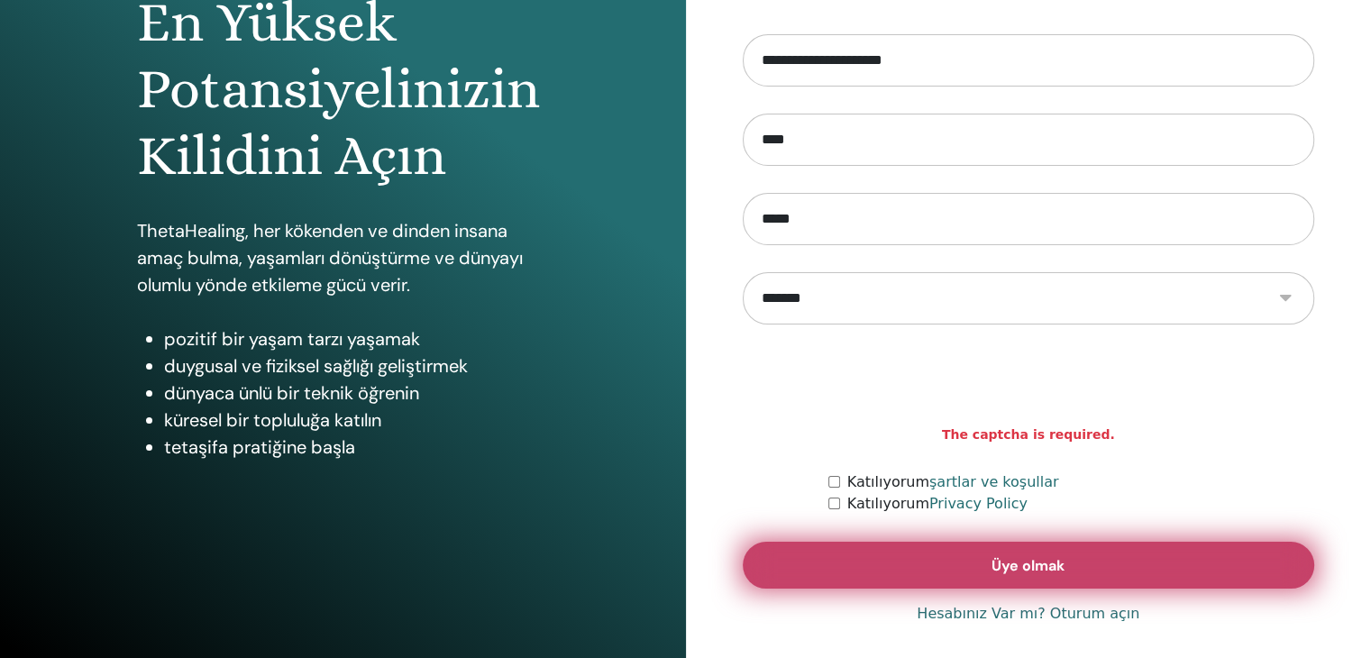 The image size is (1371, 658). Describe the element at coordinates (356, 420) in the screenshot. I see `li: küresel bir topluluğa katılın` at that location.